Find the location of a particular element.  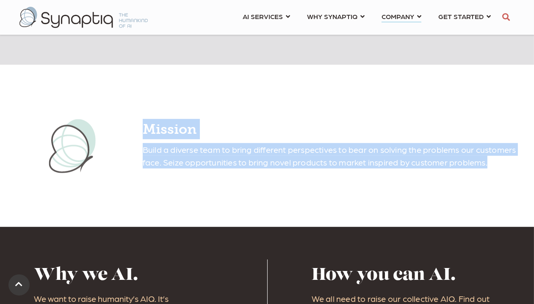

span: AI SERVICES is located at coordinates (262, 16).